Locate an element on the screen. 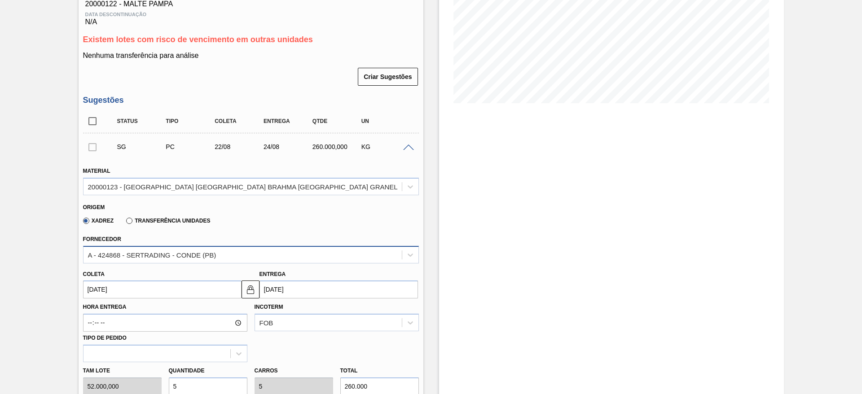 This screenshot has height=394, width=862. div: UN is located at coordinates (386, 121).